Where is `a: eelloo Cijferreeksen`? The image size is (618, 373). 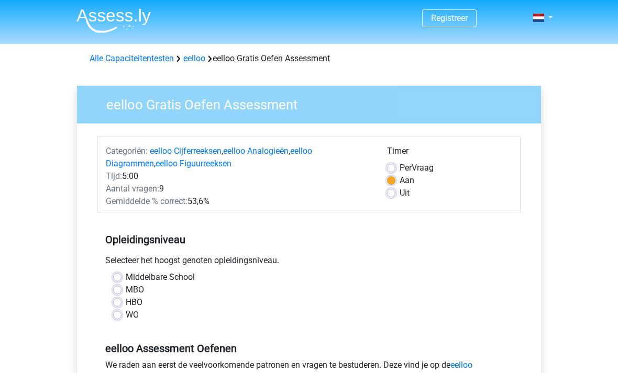
a: eelloo Cijferreeksen is located at coordinates (185, 151).